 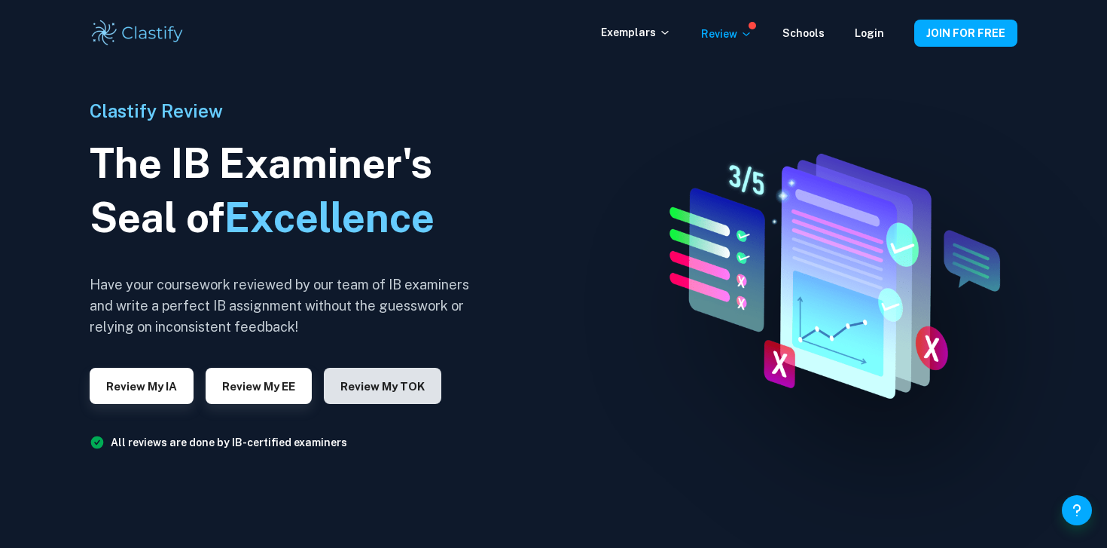 What do you see at coordinates (636, 32) in the screenshot?
I see `p: Exemplars` at bounding box center [636, 32].